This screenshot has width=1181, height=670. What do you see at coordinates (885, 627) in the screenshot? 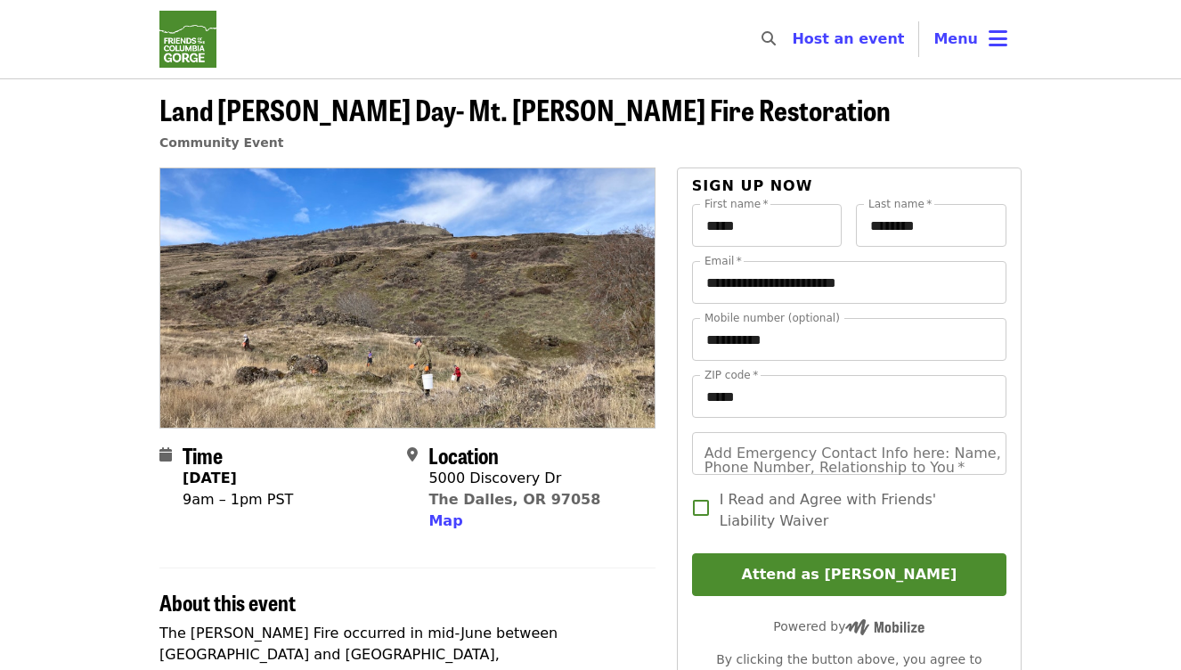
I see `img: Powered by Mobilize` at bounding box center [885, 627].